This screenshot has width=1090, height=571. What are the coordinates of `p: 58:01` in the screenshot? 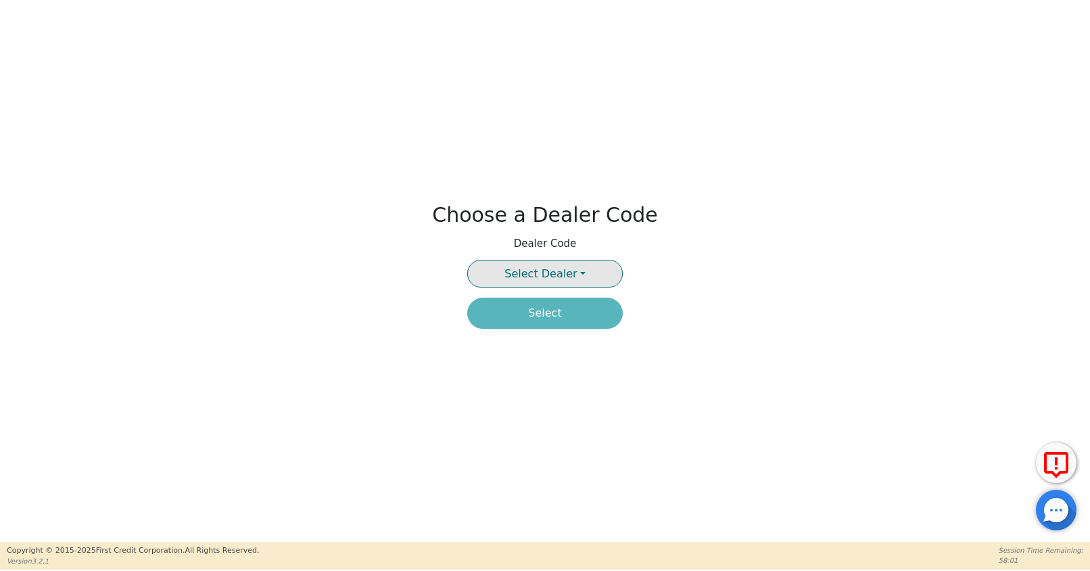 It's located at (1041, 560).